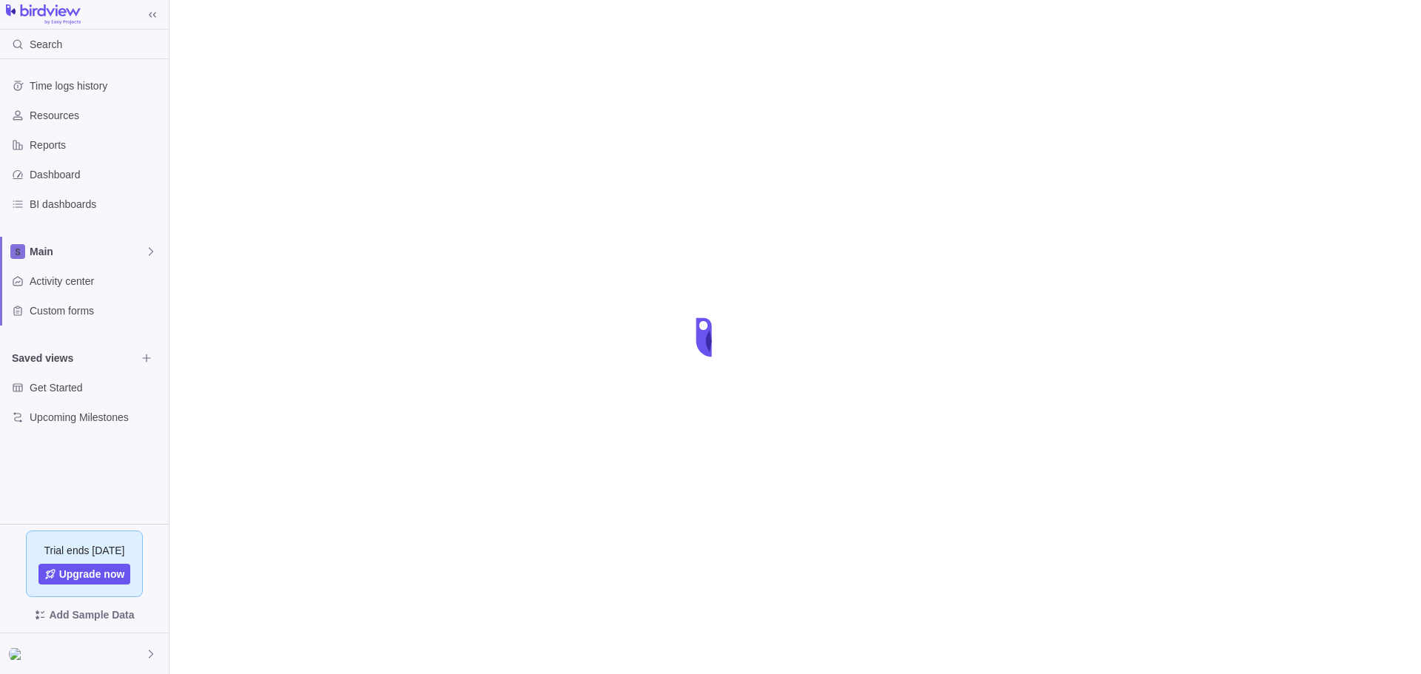 This screenshot has width=1421, height=674. I want to click on span: Upcoming Milestones, so click(96, 417).